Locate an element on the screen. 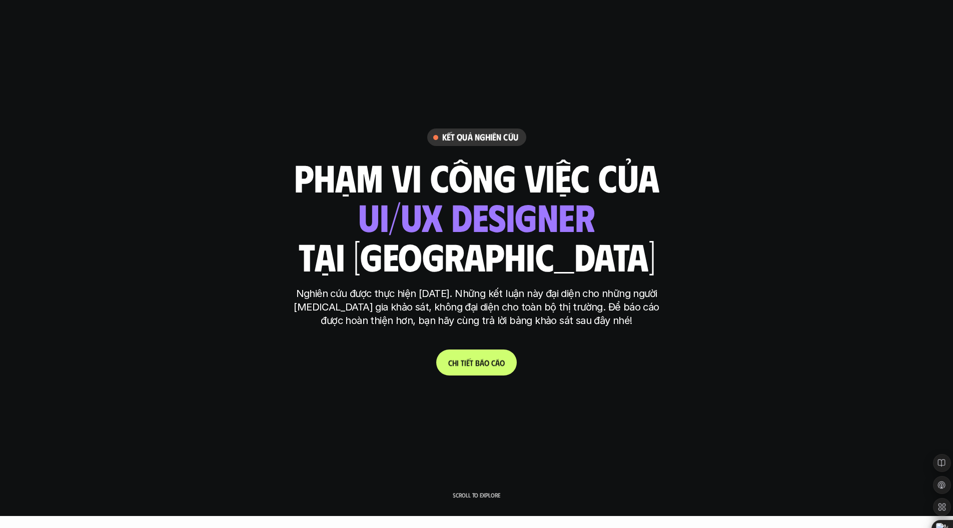 This screenshot has width=953, height=528. span: C is located at coordinates (450, 353).